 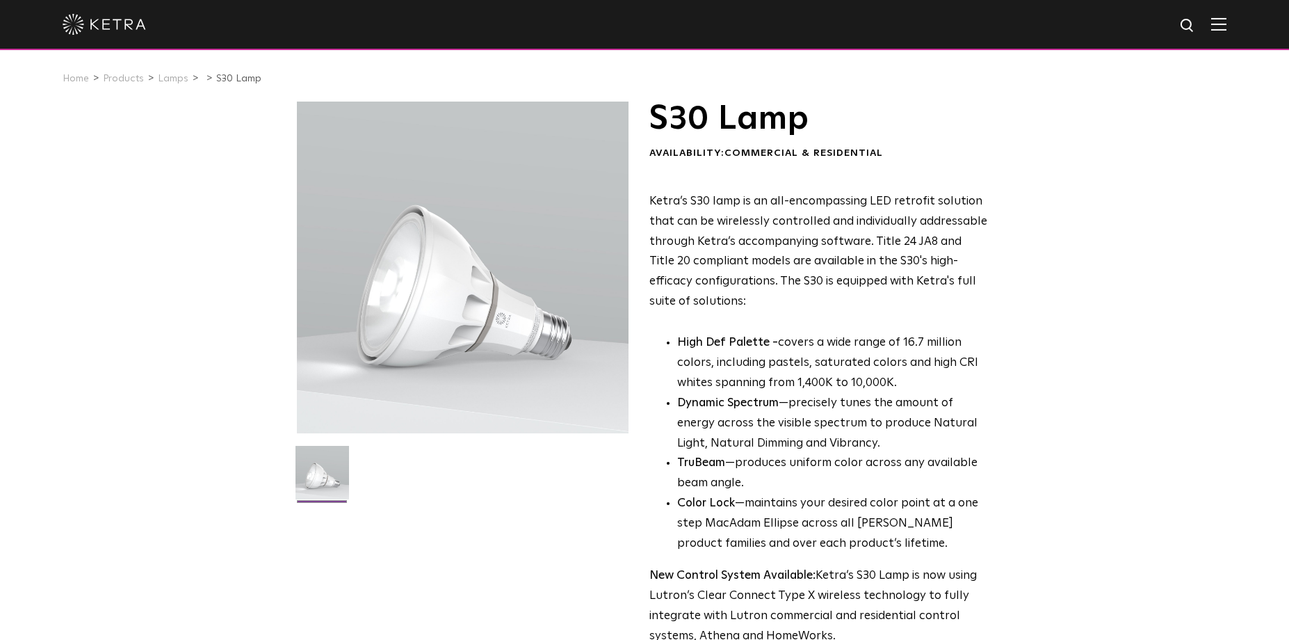 What do you see at coordinates (104, 24) in the screenshot?
I see `img: ketra-logo-2019-white` at bounding box center [104, 24].